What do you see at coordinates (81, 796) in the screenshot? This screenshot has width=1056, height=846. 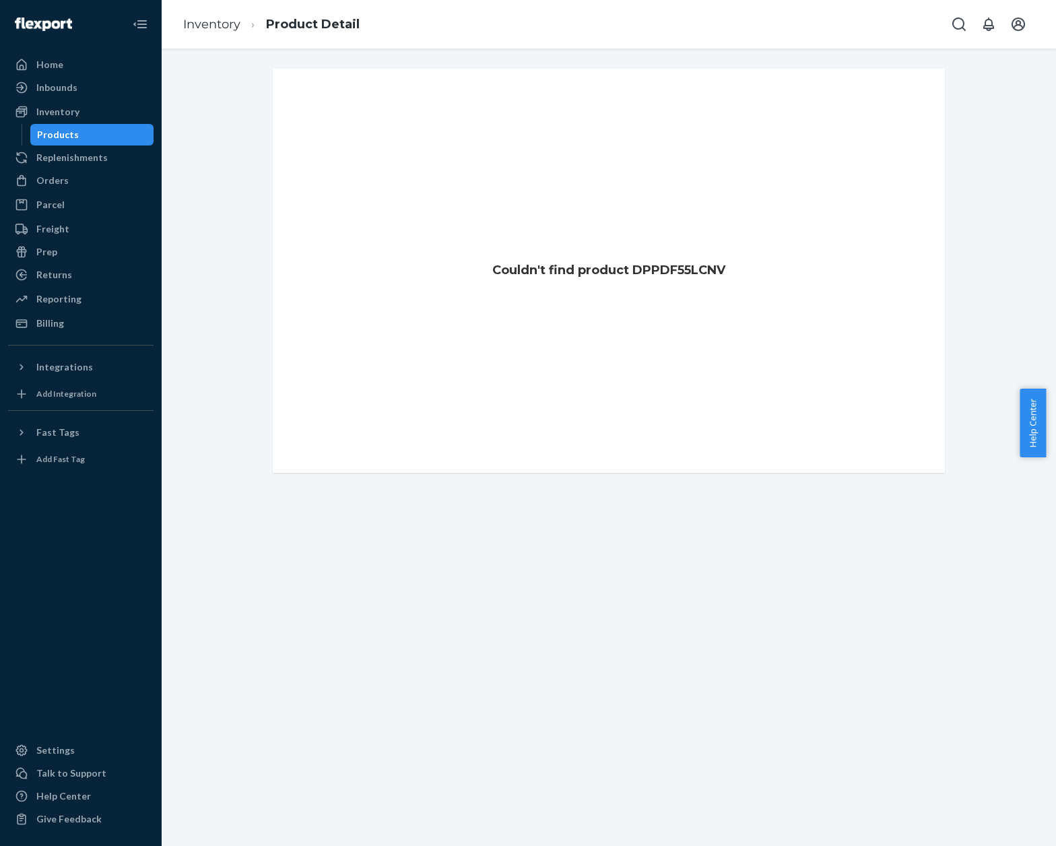 I see `a: Help Center` at bounding box center [81, 796].